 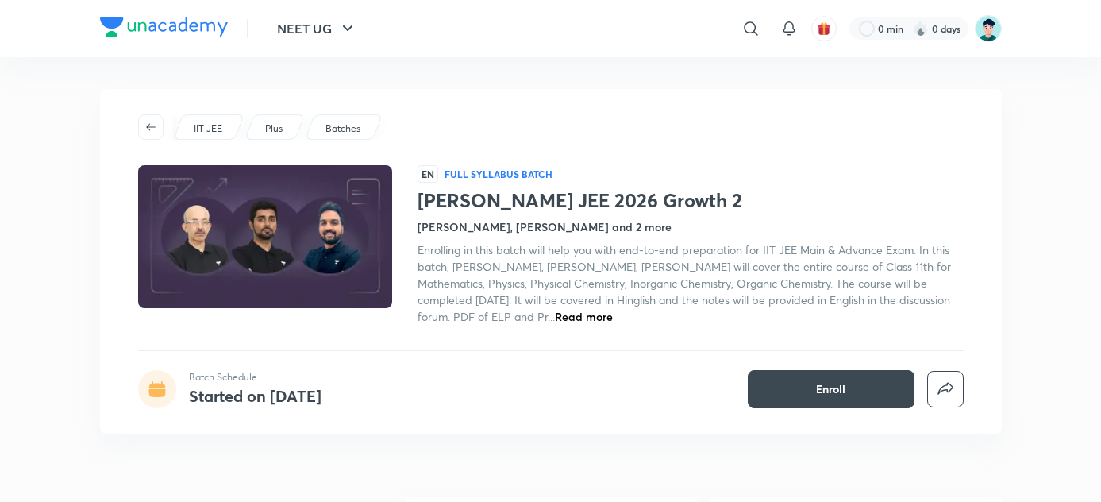 I want to click on p: Full Syllabus Batch, so click(x=499, y=174).